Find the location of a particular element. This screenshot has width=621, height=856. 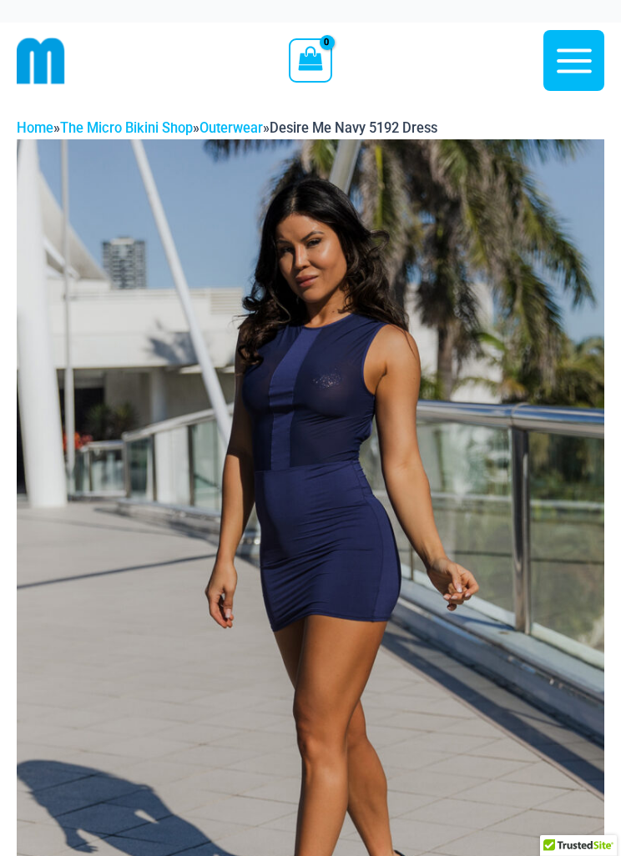

a: Outerwear is located at coordinates (231, 128).